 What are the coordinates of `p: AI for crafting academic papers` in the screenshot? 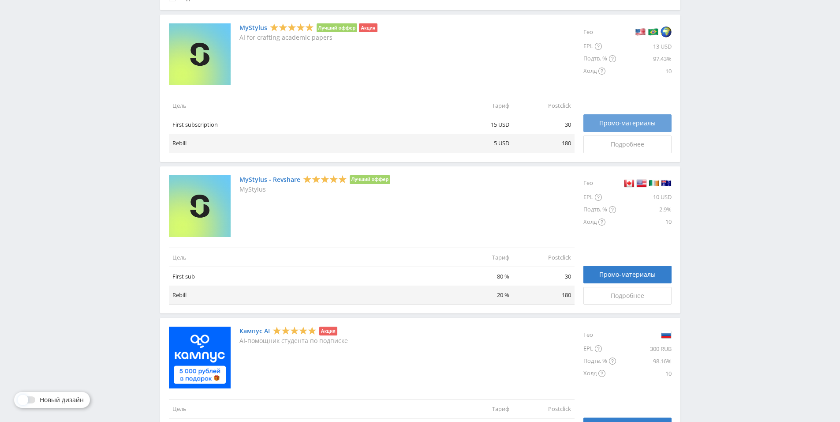 It's located at (308, 38).